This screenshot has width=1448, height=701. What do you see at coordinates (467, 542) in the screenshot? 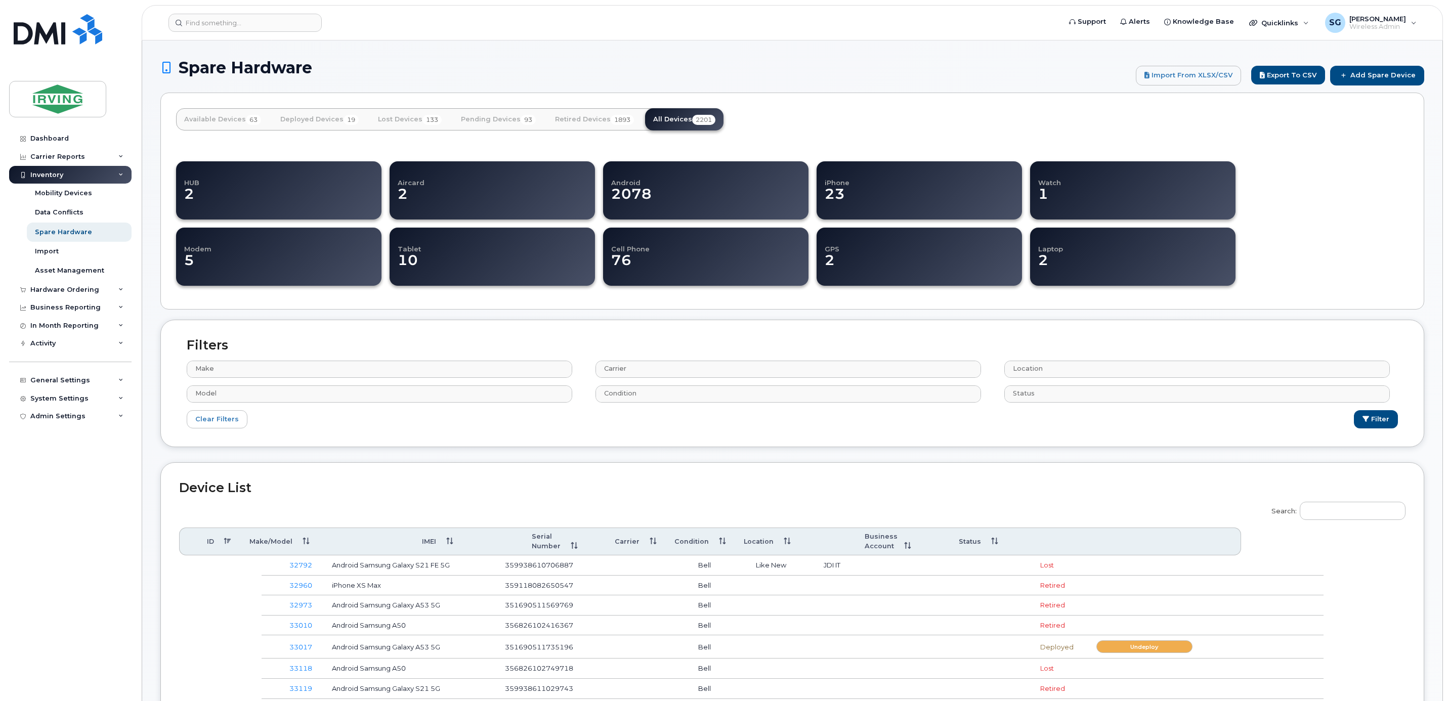
I see `th: IMEI: activate to sort column ascending` at bounding box center [467, 542].